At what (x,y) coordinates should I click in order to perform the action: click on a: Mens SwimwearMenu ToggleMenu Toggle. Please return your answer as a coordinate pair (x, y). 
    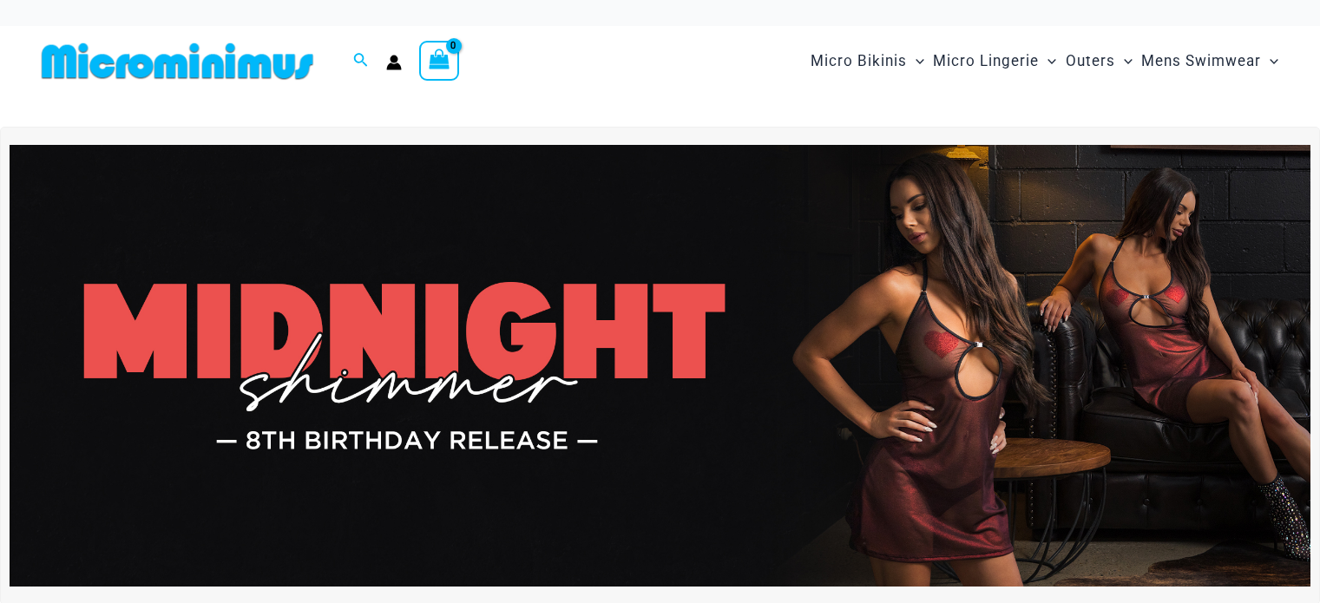
    Looking at the image, I should click on (1210, 61).